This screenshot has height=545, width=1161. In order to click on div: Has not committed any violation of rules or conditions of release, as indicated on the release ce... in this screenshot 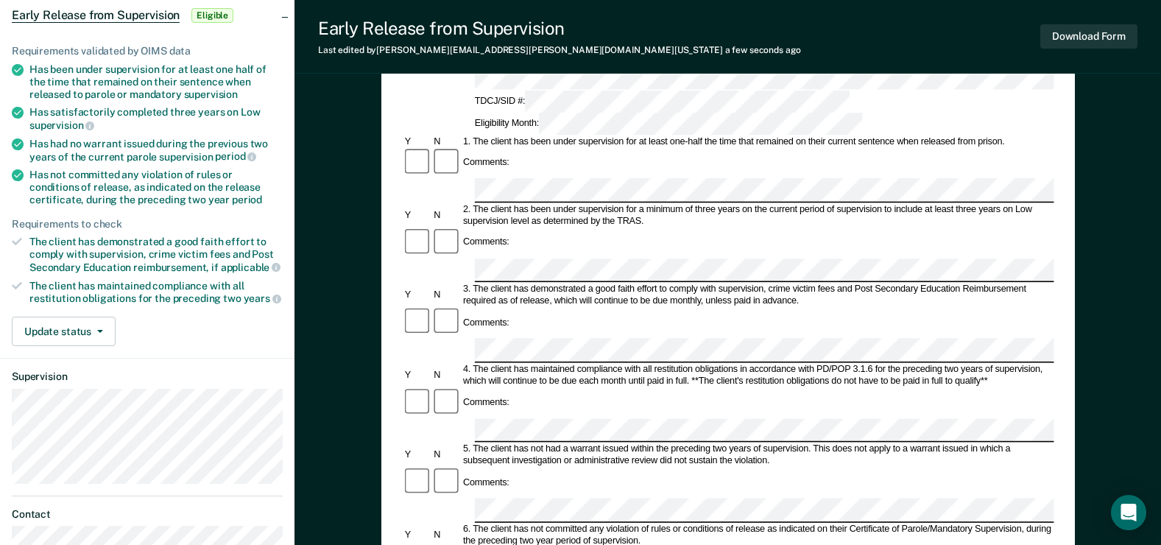, I will do `click(156, 187)`.